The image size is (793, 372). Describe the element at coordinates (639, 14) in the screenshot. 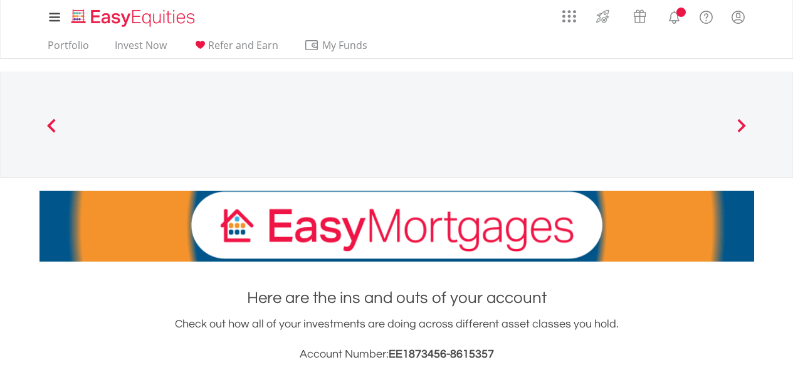

I see `a: Vouchers` at that location.